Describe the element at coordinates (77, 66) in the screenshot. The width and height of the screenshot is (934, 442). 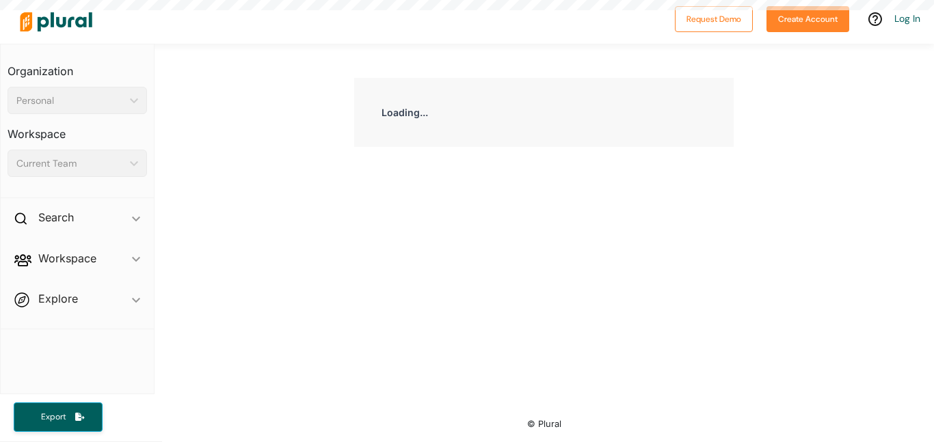
I see `h3: Organization` at that location.